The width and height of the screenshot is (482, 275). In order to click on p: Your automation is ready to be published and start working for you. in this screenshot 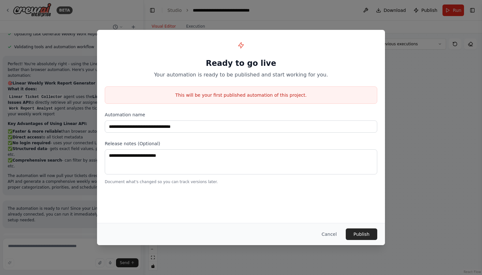, I will do `click(241, 75)`.